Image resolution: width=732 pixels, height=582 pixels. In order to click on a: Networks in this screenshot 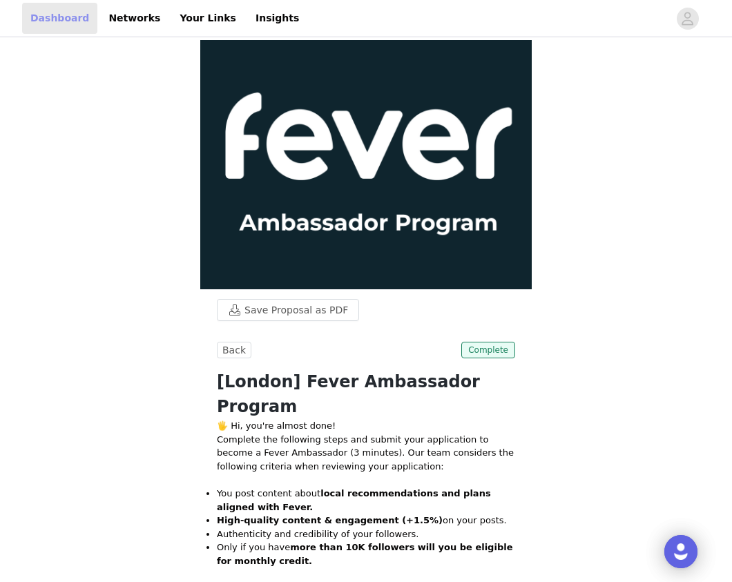, I will do `click(134, 18)`.